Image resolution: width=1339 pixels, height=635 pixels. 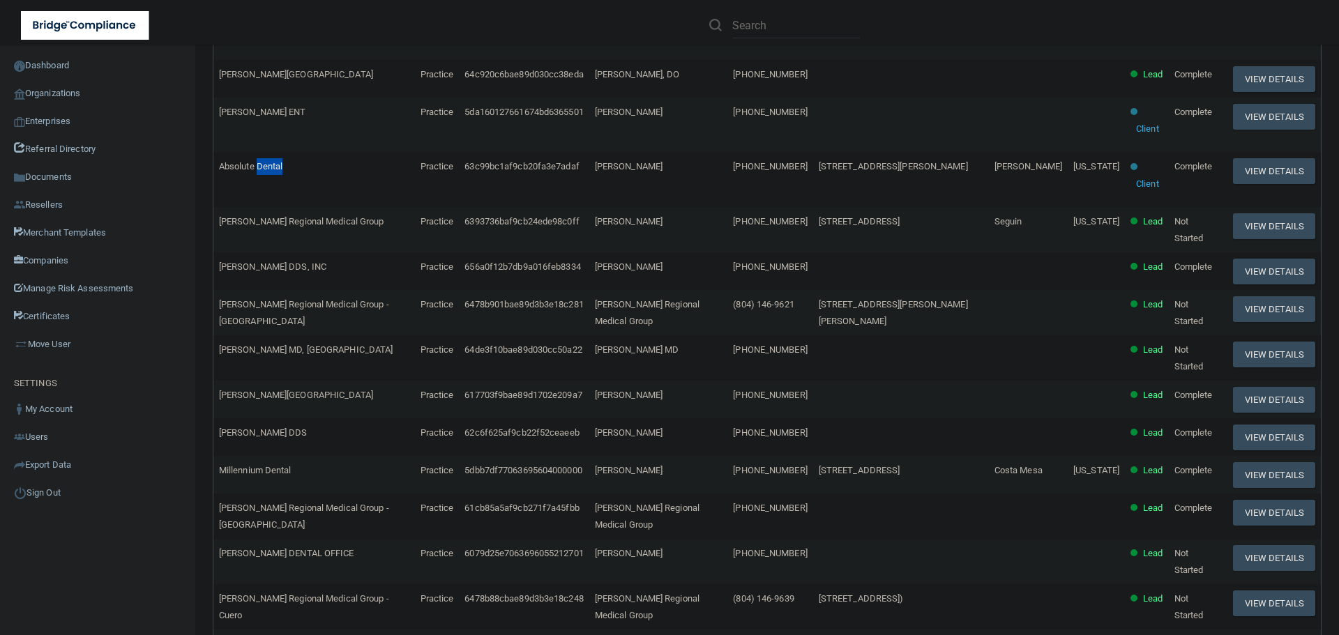 I want to click on img: briefcase.64adab9b.png, so click(x=21, y=345).